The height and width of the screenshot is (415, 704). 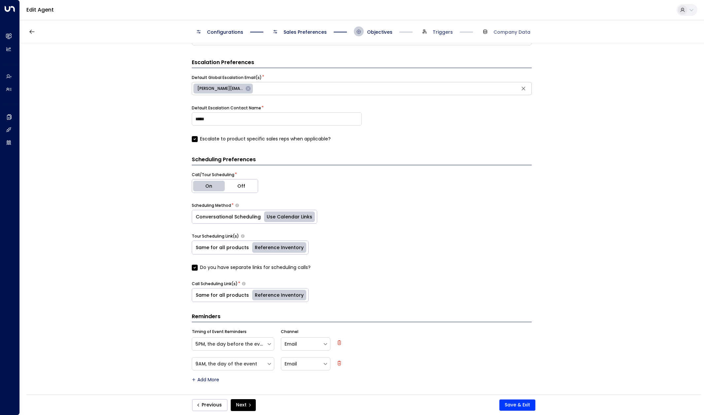 What do you see at coordinates (237, 205) in the screenshot?
I see `button: Decide whether the agent should schedule tours or calls by providing options naturally within the...` at bounding box center [237, 205].